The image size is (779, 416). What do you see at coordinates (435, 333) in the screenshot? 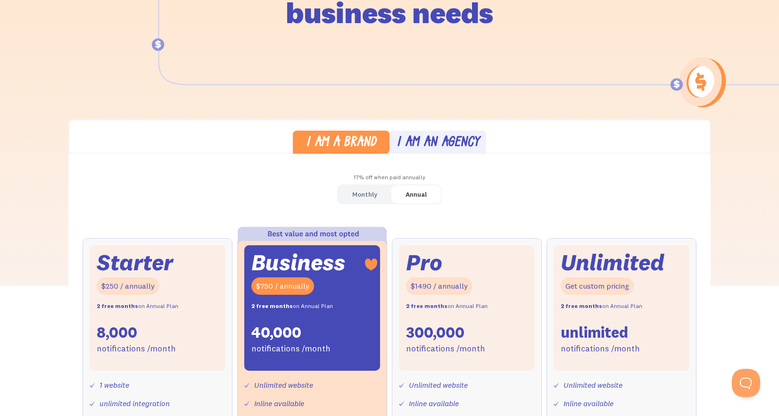
I see `div: 300,000` at bounding box center [435, 333].